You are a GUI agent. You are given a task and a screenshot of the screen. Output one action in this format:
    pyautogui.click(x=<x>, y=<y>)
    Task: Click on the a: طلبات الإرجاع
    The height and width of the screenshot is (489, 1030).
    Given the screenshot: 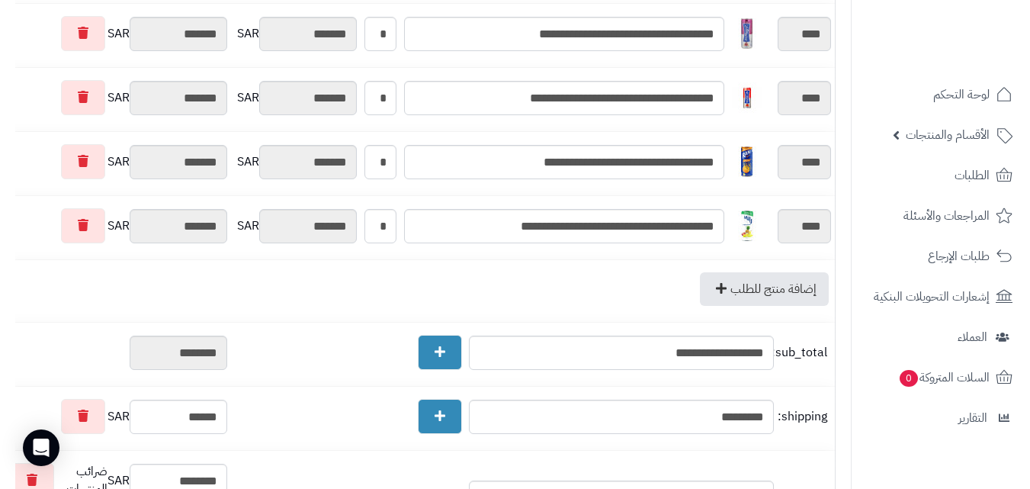 What is the action you would take?
    pyautogui.click(x=941, y=256)
    